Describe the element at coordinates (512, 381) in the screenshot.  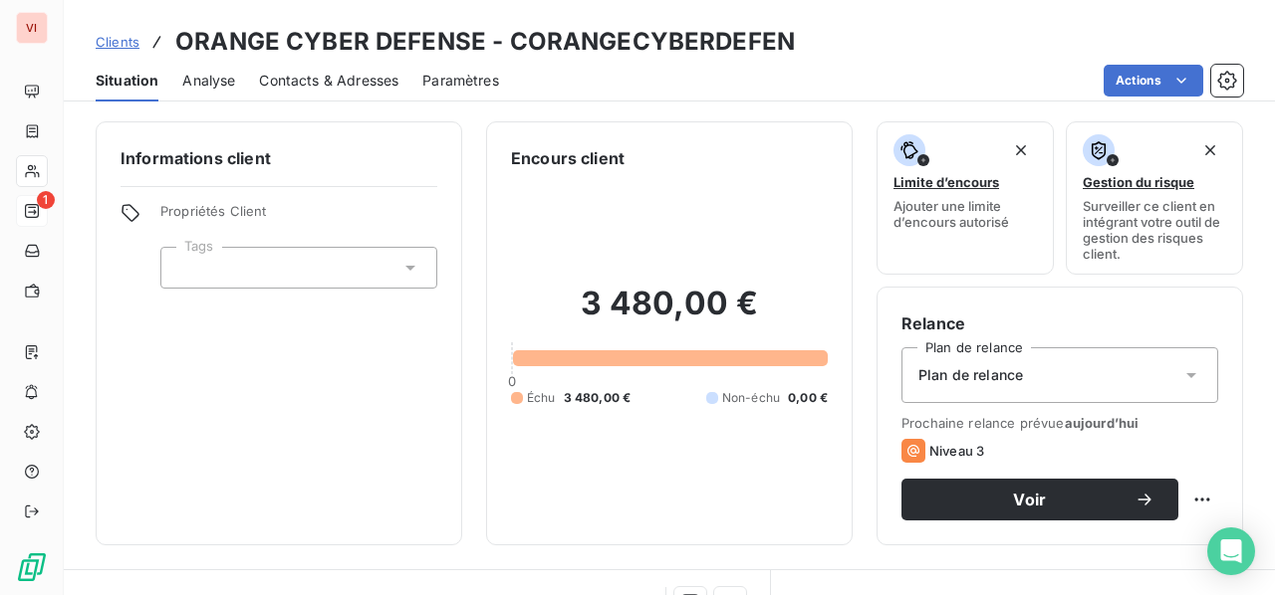
I see `span: 0` at that location.